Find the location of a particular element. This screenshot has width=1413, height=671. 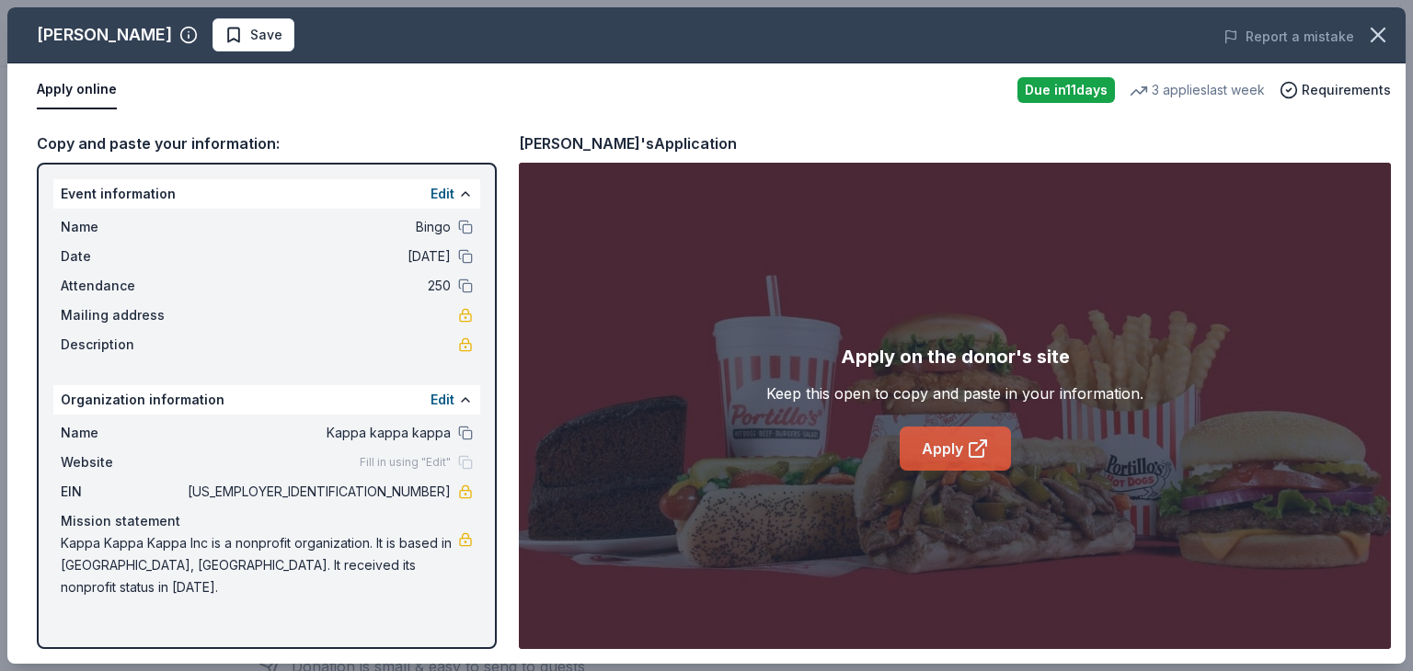

div: Apply on the donor's site is located at coordinates (955, 357).